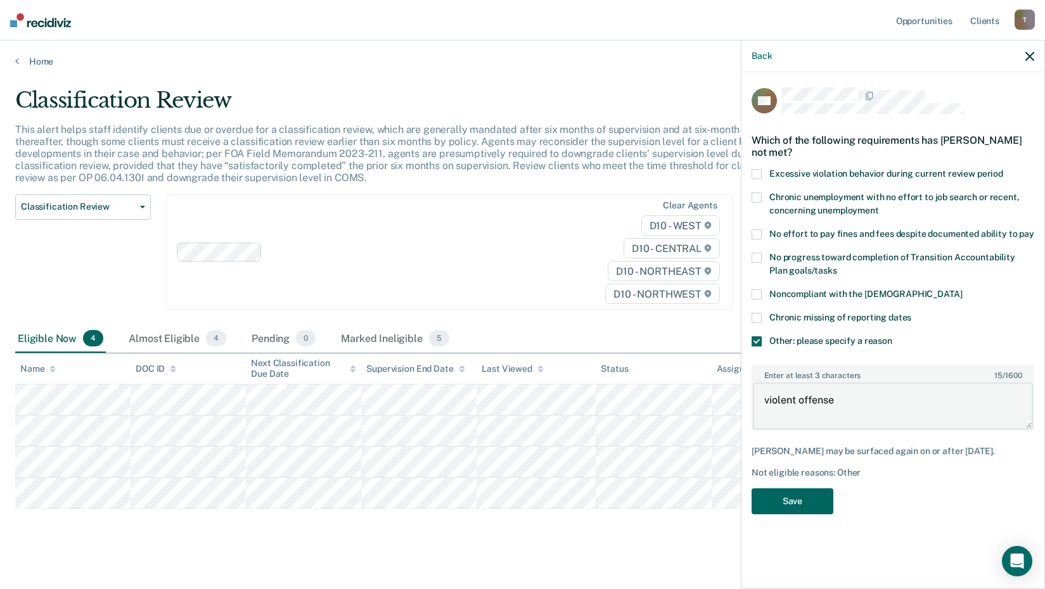 Image resolution: width=1045 pixels, height=589 pixels. What do you see at coordinates (831, 341) in the screenshot?
I see `span: Other: please specify a reason` at bounding box center [831, 341].